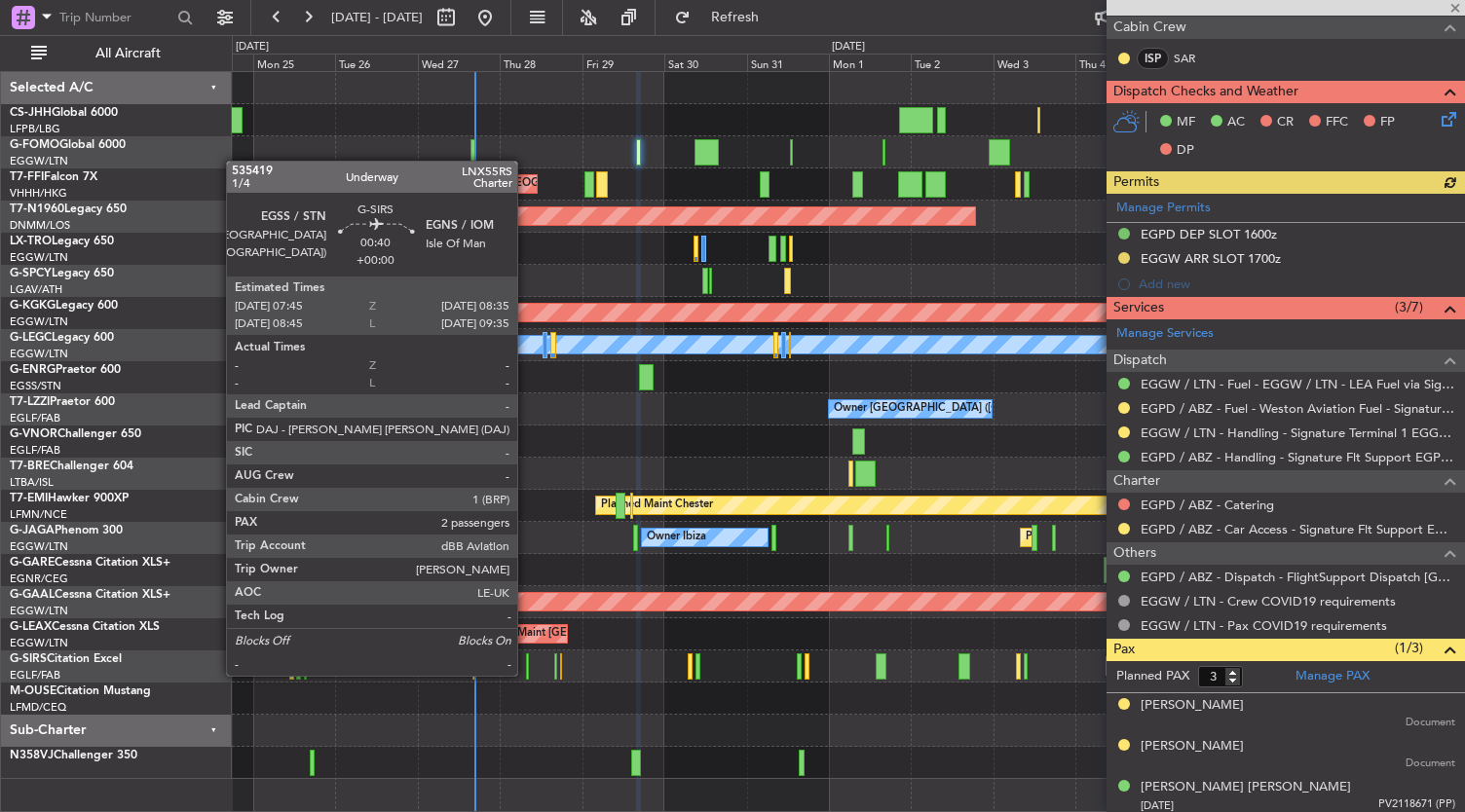 The width and height of the screenshot is (1465, 812). Describe the element at coordinates (65, 660) in the screenshot. I see `a: G-SIRSCitation Excel` at that location.